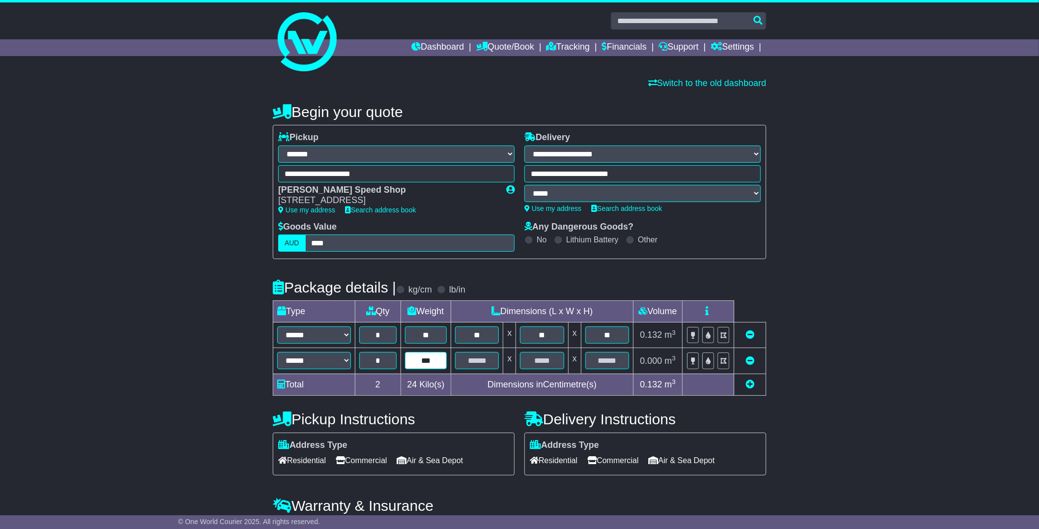 The image size is (1039, 529). What do you see at coordinates (292, 243) in the screenshot?
I see `label: AUD` at bounding box center [292, 243].